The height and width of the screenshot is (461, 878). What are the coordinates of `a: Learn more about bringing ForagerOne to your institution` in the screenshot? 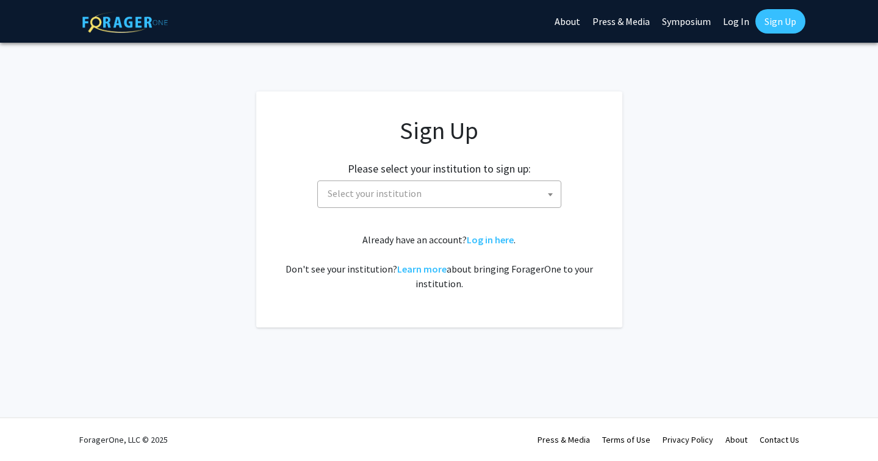 It's located at (422, 269).